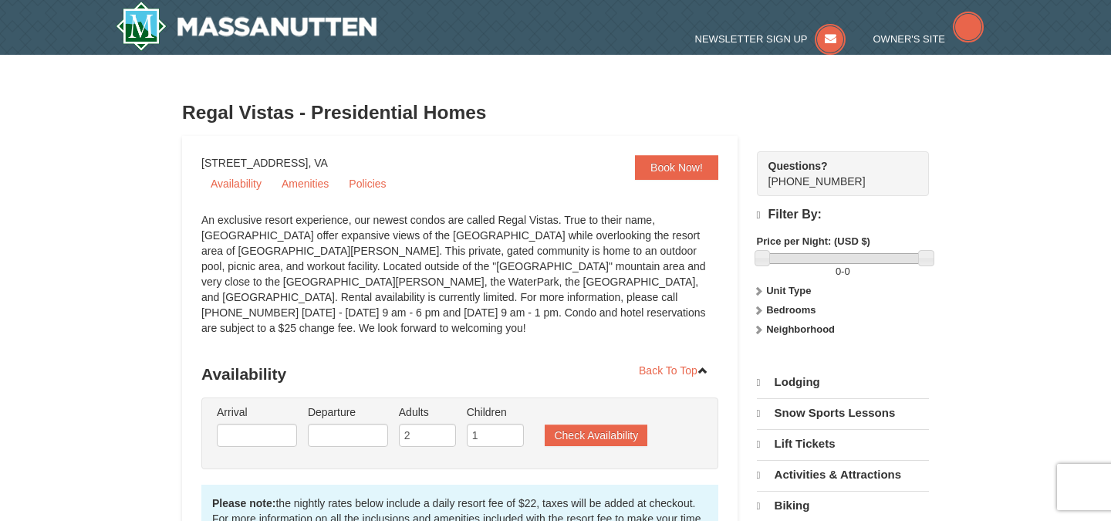  What do you see at coordinates (244, 503) in the screenshot?
I see `strong: Please note:` at bounding box center [244, 503].